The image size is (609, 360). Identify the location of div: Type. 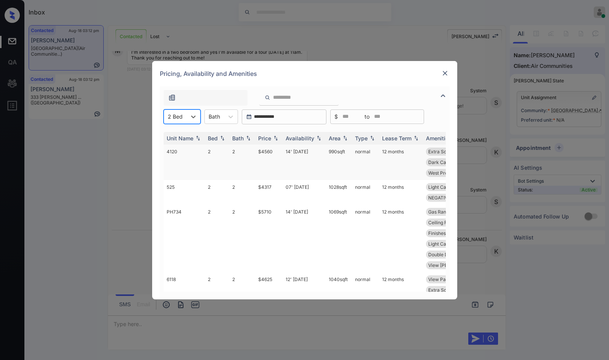
(361, 138).